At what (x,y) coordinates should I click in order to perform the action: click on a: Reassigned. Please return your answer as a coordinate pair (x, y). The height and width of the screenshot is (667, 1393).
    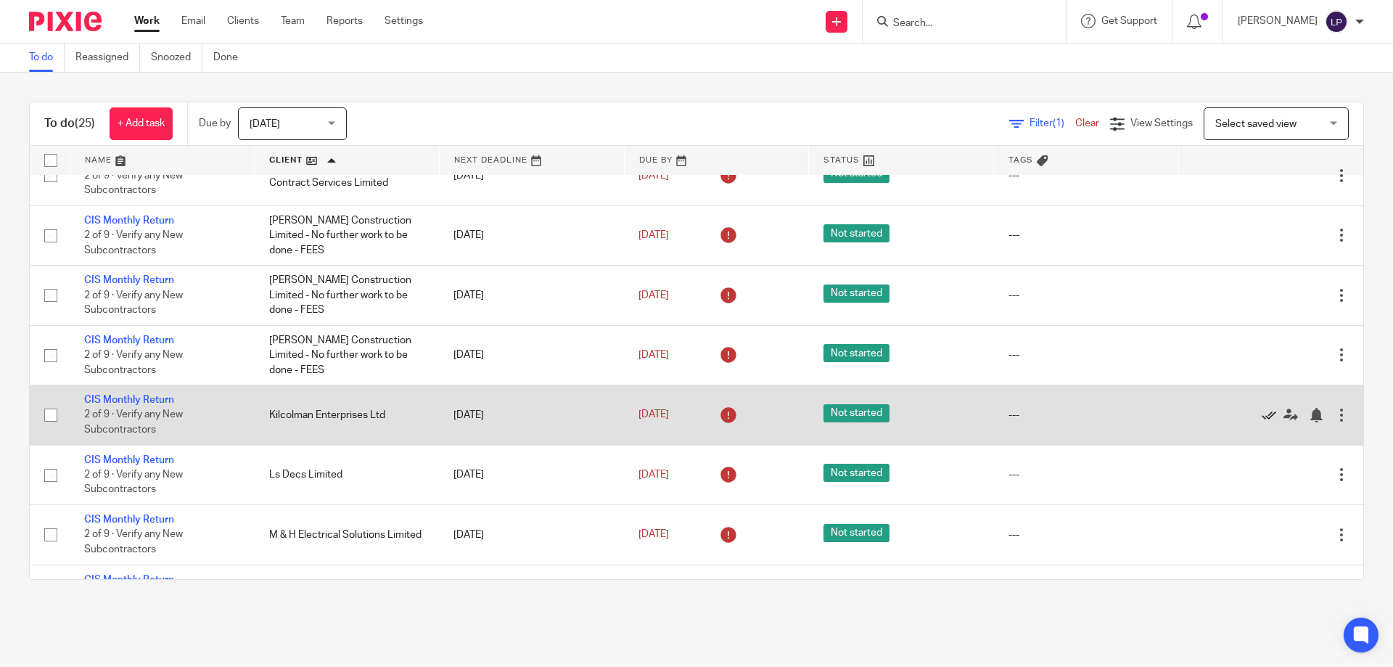
    Looking at the image, I should click on (107, 57).